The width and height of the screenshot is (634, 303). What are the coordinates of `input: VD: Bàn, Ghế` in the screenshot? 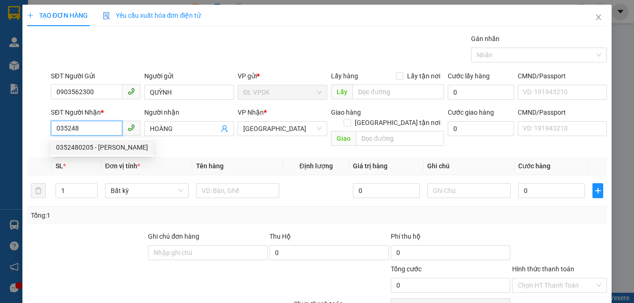 It's located at (237, 191).